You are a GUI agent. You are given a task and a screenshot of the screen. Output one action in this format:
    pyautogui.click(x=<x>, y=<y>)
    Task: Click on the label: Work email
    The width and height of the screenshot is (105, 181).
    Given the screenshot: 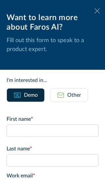 What is the action you would take?
    pyautogui.click(x=53, y=176)
    